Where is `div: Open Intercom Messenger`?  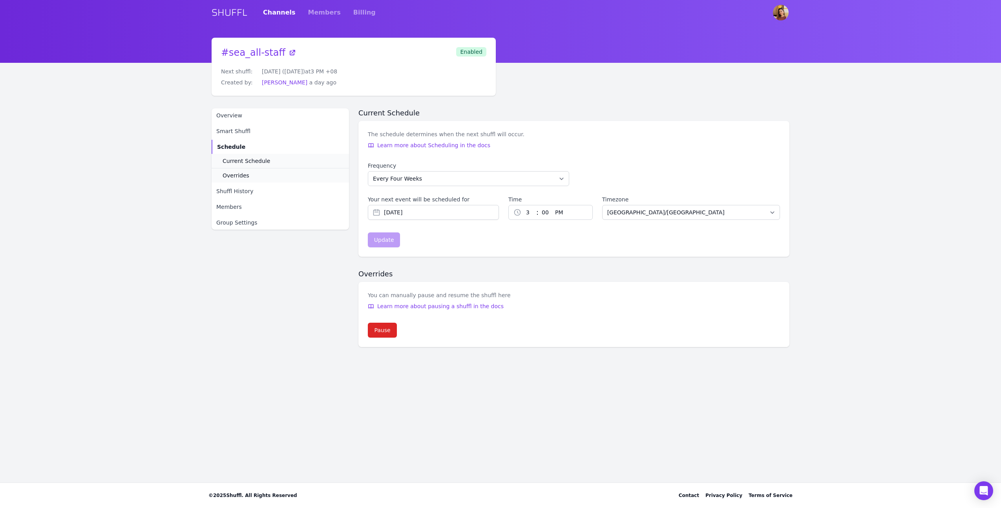 div: Open Intercom Messenger is located at coordinates (984, 491).